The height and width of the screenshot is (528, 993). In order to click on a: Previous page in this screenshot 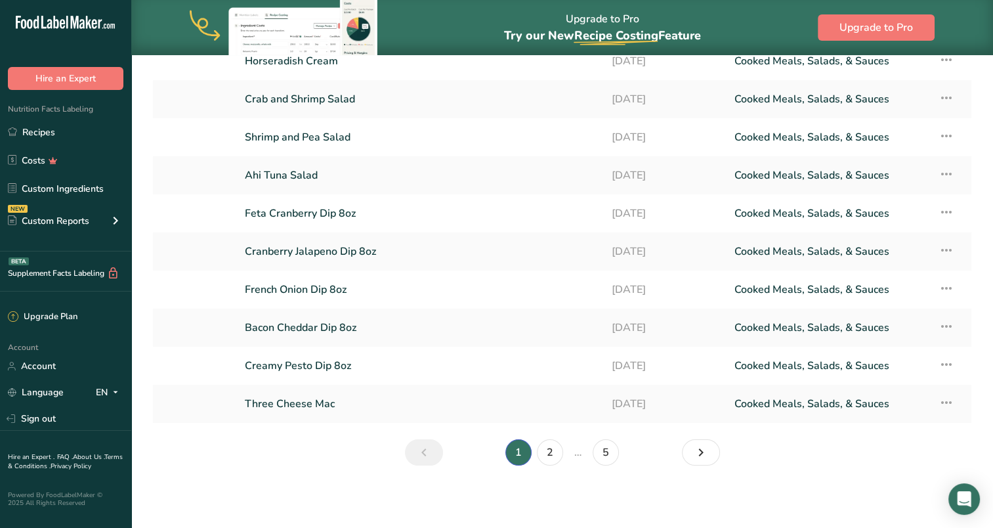, I will do `click(424, 452)`.